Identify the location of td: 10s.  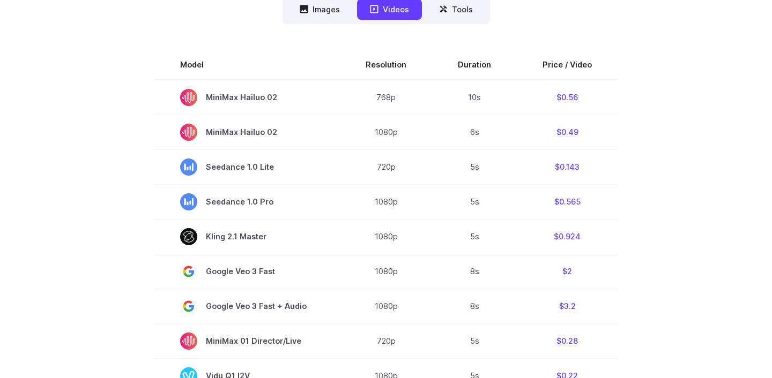
(474, 98).